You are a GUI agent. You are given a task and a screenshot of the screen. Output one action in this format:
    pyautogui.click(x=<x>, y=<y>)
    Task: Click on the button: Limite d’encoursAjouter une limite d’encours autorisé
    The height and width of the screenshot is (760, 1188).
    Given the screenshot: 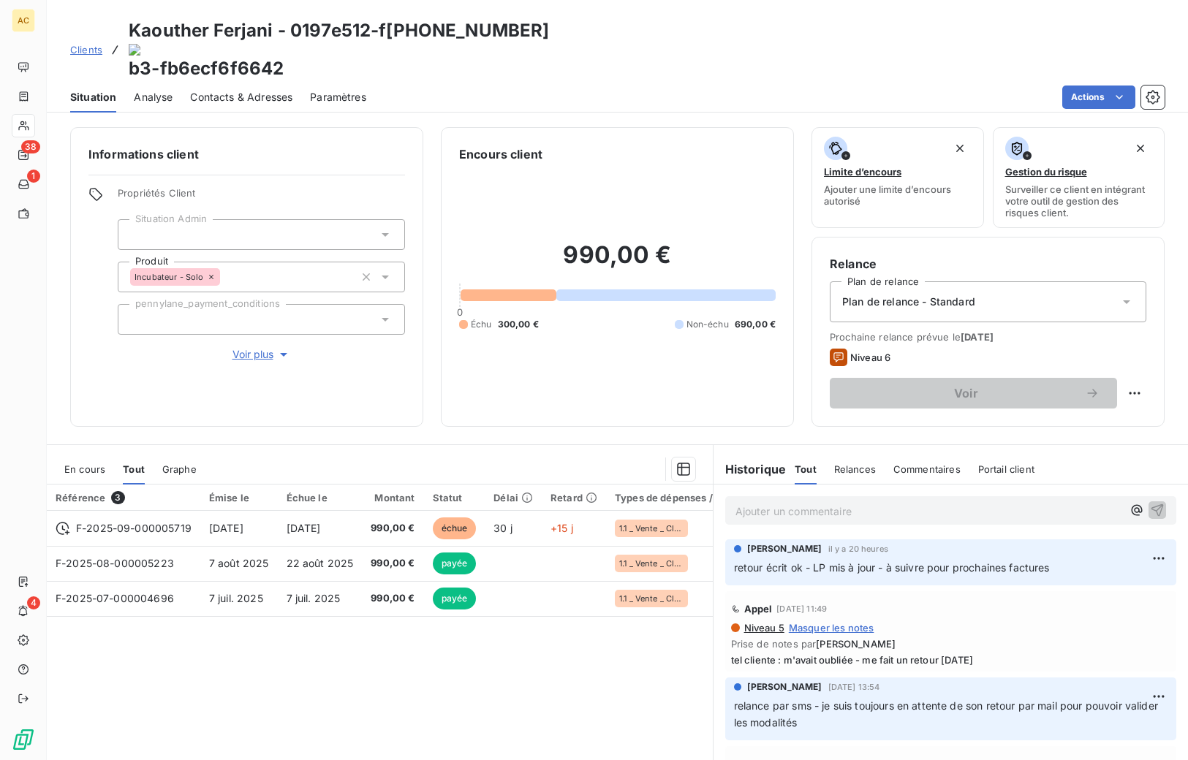 What is the action you would take?
    pyautogui.click(x=897, y=178)
    